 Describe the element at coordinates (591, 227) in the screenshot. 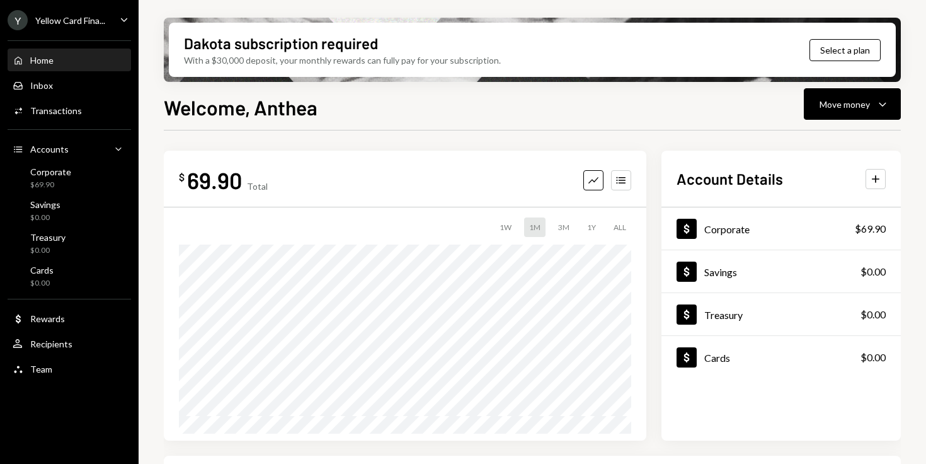

I see `div: 1Y` at that location.